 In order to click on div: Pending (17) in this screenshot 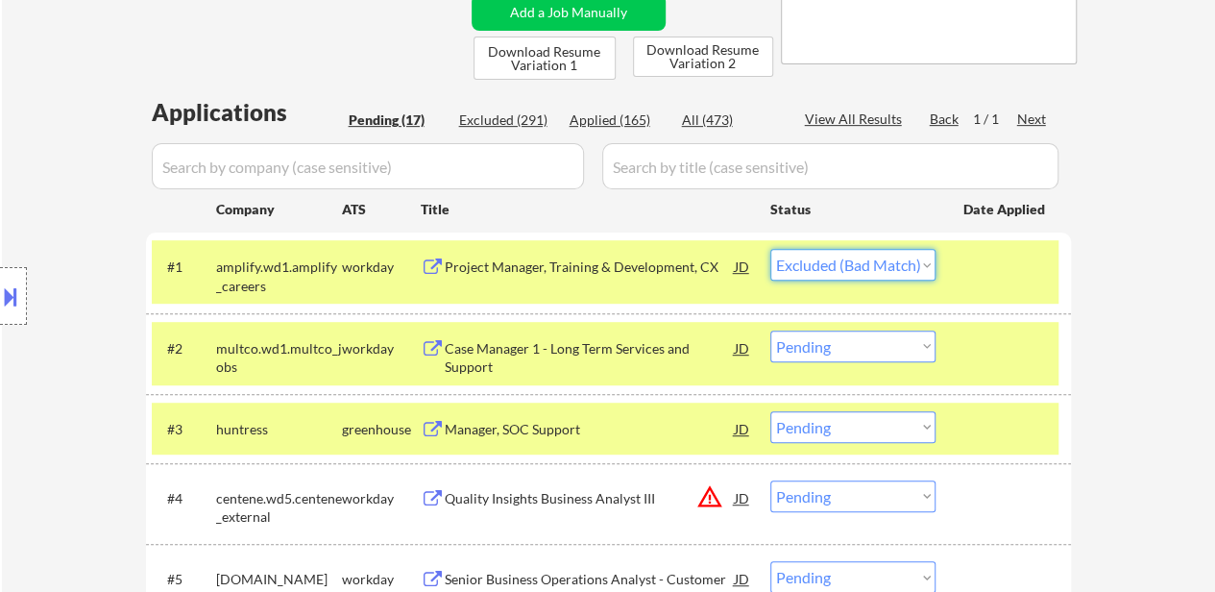, I will do `click(397, 120)`.